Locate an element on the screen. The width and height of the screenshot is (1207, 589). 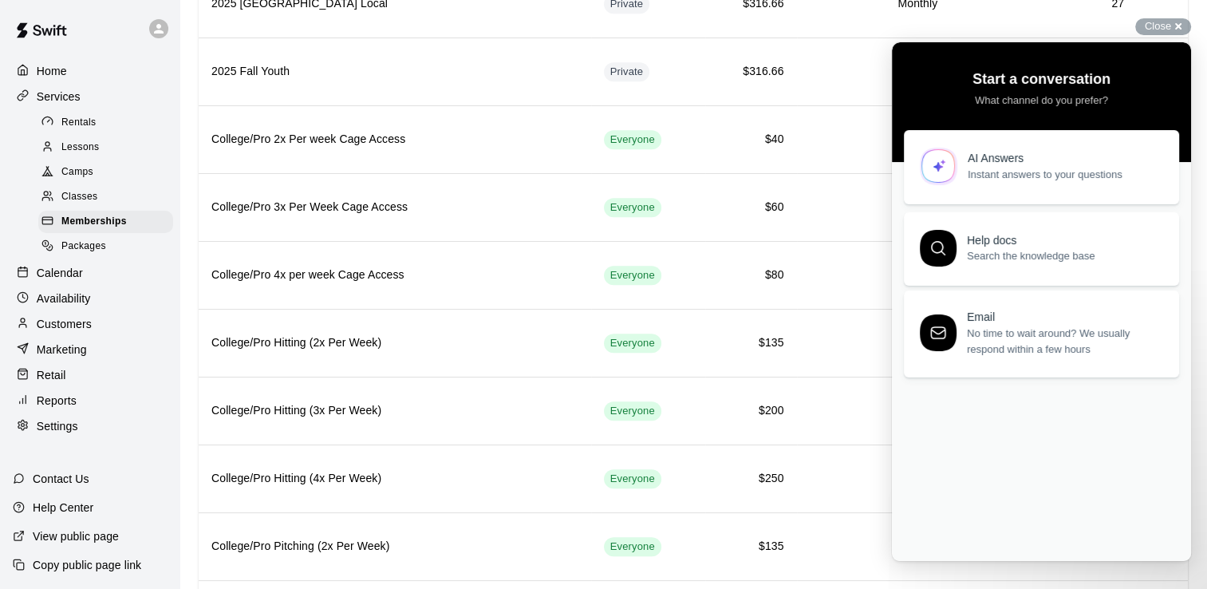
p: Marketing is located at coordinates (61, 349).